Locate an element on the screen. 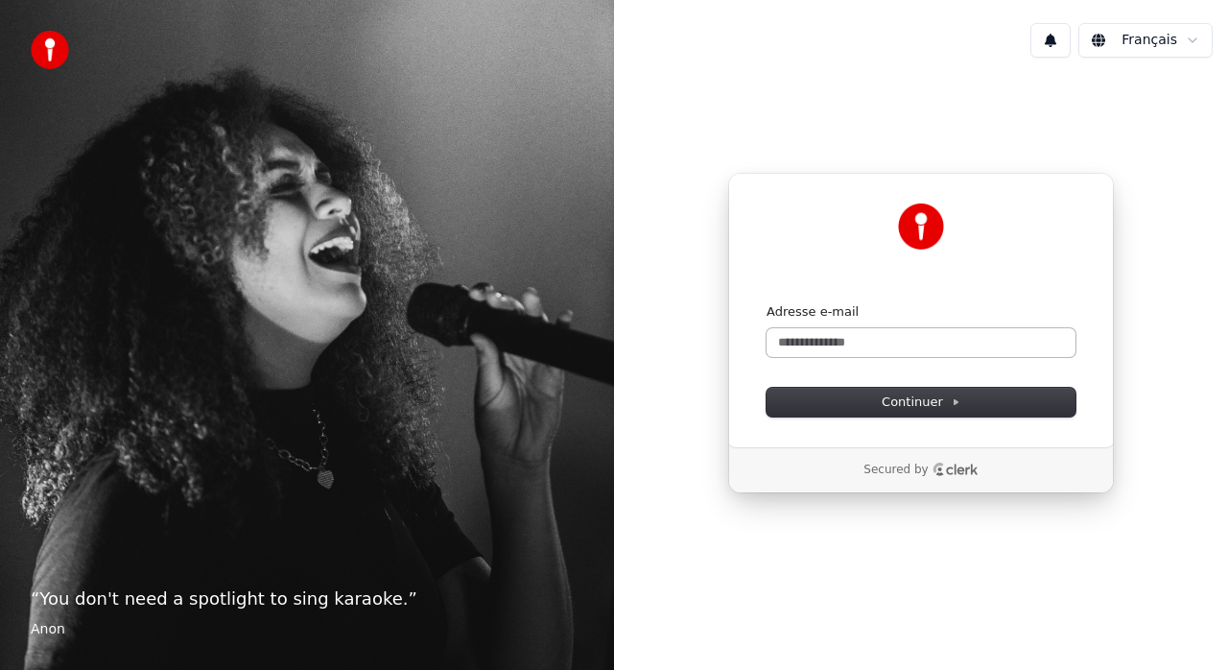 The height and width of the screenshot is (670, 1228). img: Youka is located at coordinates (921, 226).